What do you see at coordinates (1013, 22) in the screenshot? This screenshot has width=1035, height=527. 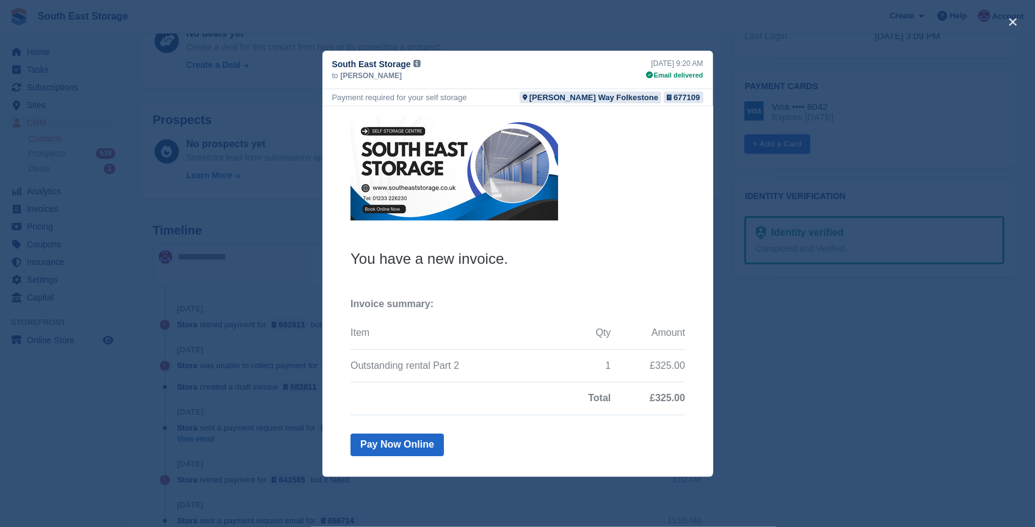 I see `button: close` at bounding box center [1013, 22].